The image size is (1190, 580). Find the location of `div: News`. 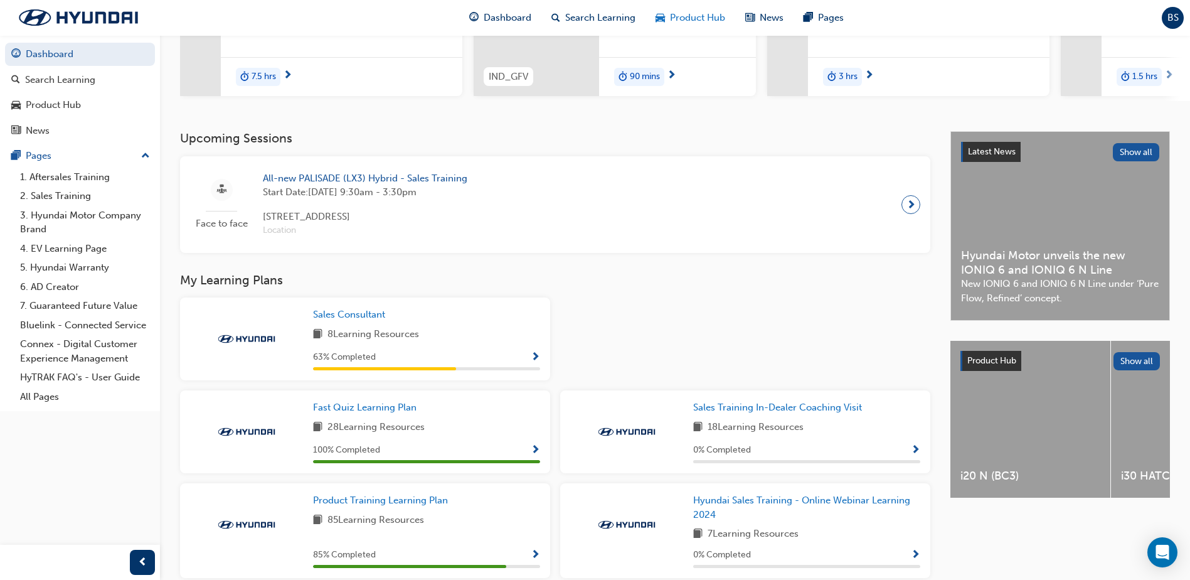

div: News is located at coordinates (38, 130).